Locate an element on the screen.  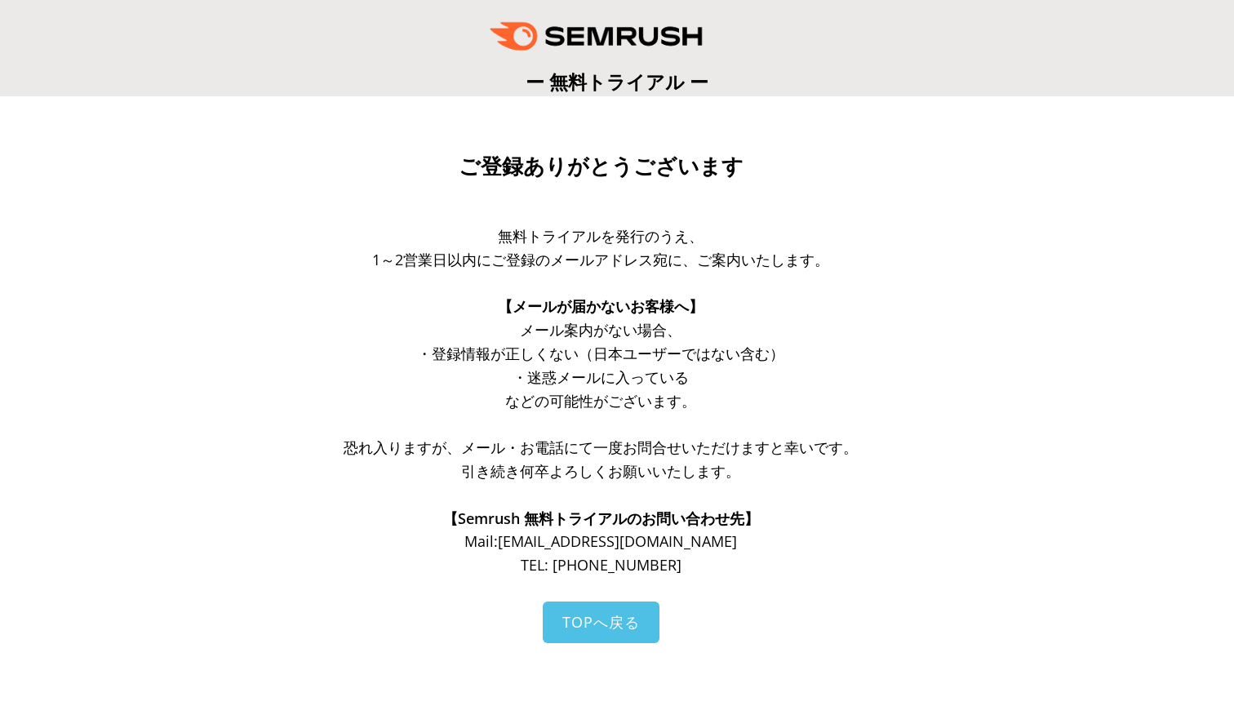
span: ・登録情報が正しくない（日本ユーザーではない含む） is located at coordinates (601, 353).